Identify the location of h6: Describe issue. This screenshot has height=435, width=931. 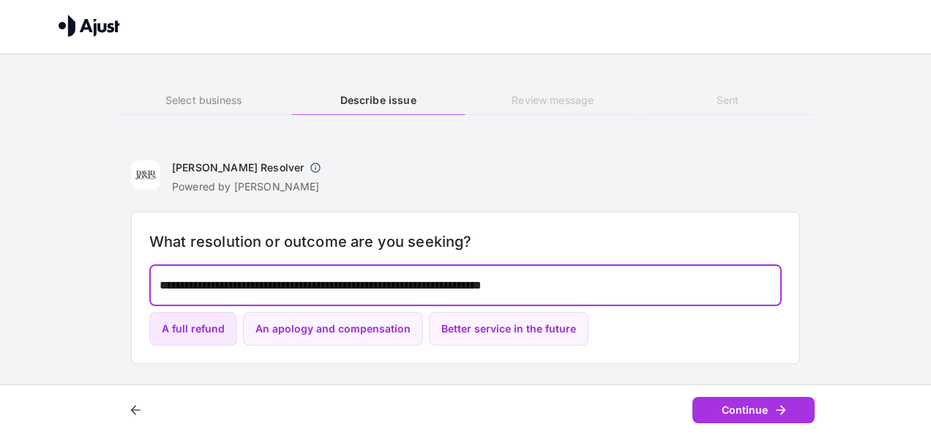
(379, 100).